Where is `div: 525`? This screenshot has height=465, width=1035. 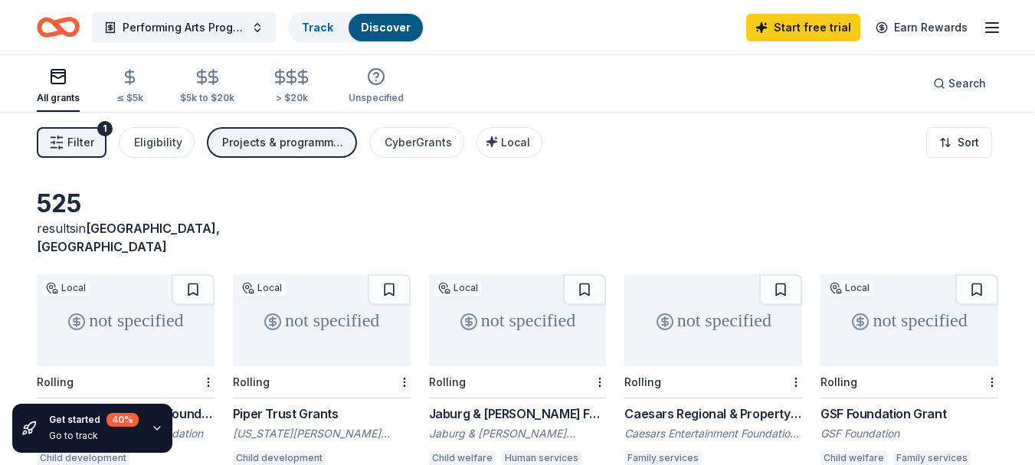
div: 525 is located at coordinates (126, 204).